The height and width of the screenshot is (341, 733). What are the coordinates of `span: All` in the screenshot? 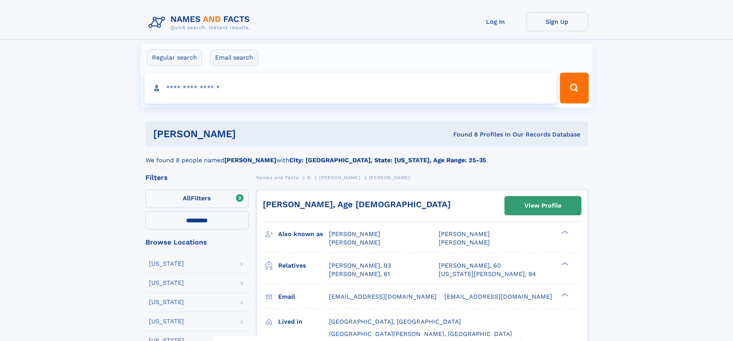 It's located at (187, 198).